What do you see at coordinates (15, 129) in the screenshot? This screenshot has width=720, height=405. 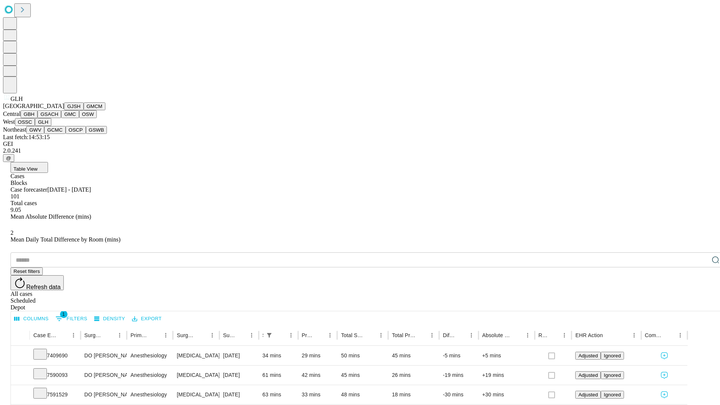 I see `span: Northeast` at bounding box center [15, 129].